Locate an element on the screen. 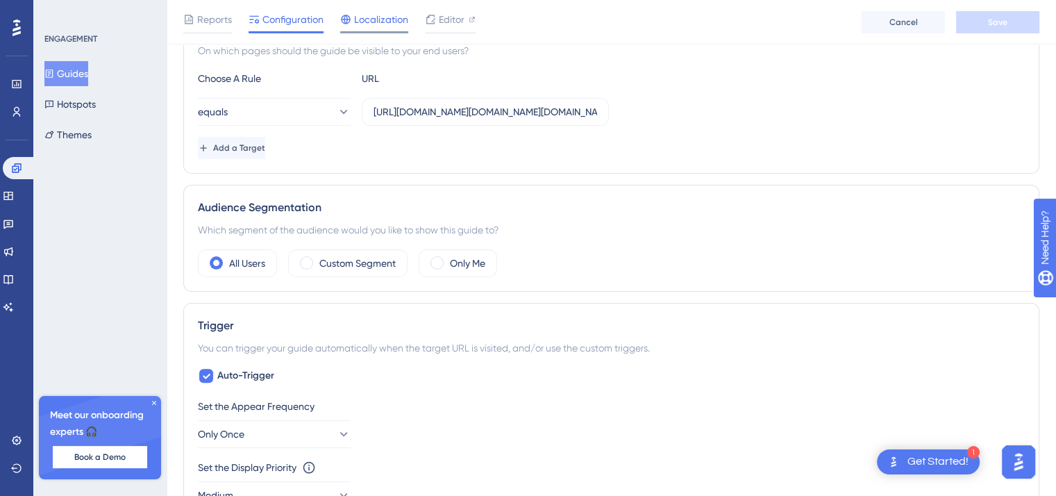  button: Only Once is located at coordinates (274, 434).